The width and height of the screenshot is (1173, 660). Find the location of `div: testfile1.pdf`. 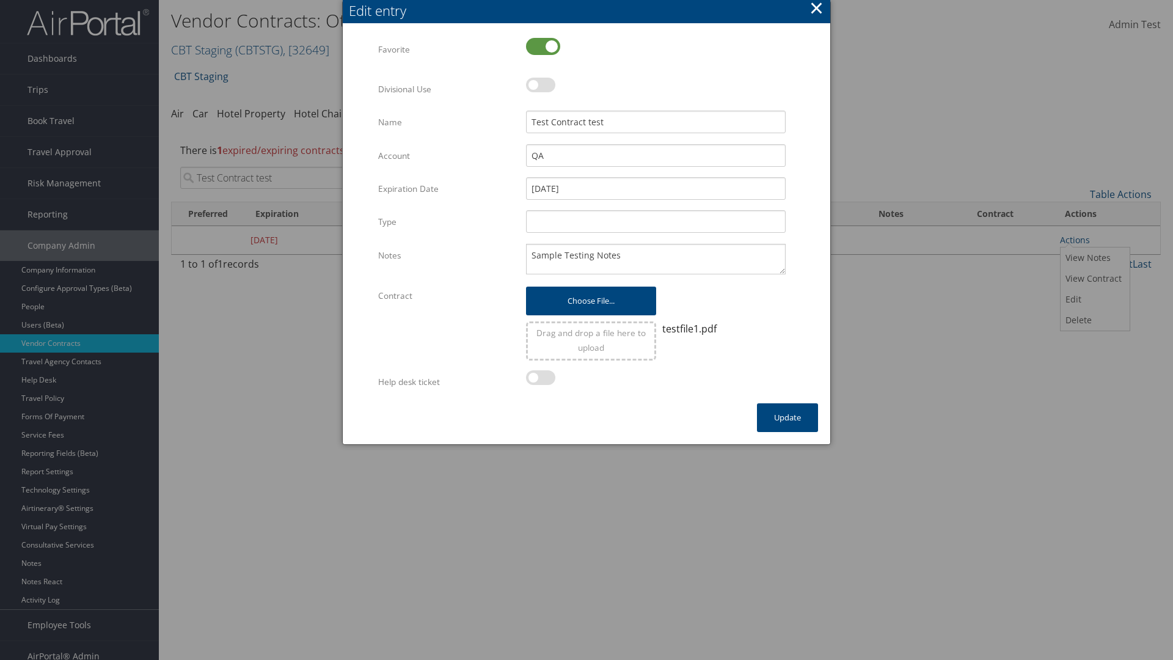

div: testfile1.pdf is located at coordinates (724, 329).